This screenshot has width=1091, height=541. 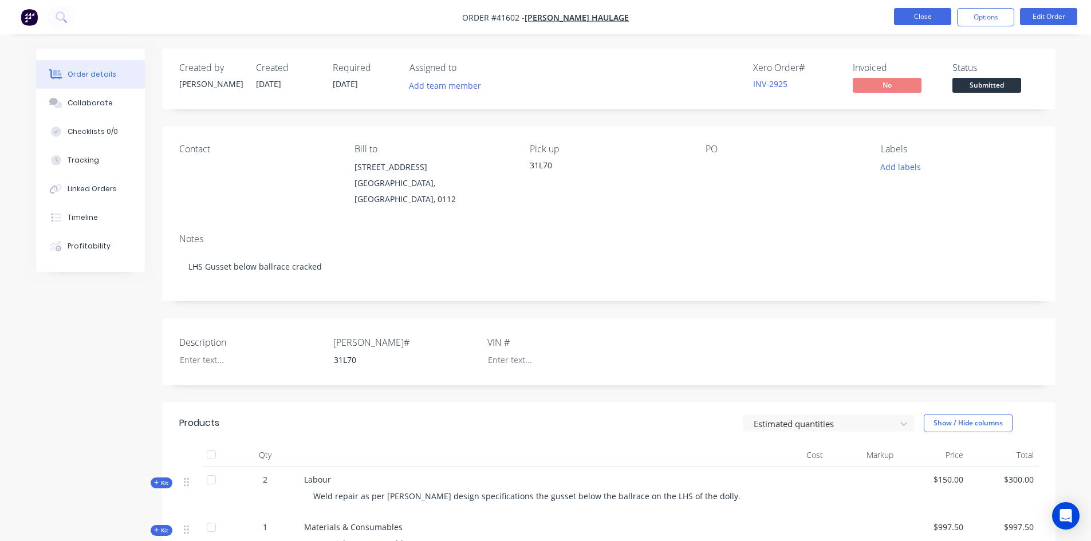 What do you see at coordinates (353, 527) in the screenshot?
I see `span: Materials & Consumables` at bounding box center [353, 527].